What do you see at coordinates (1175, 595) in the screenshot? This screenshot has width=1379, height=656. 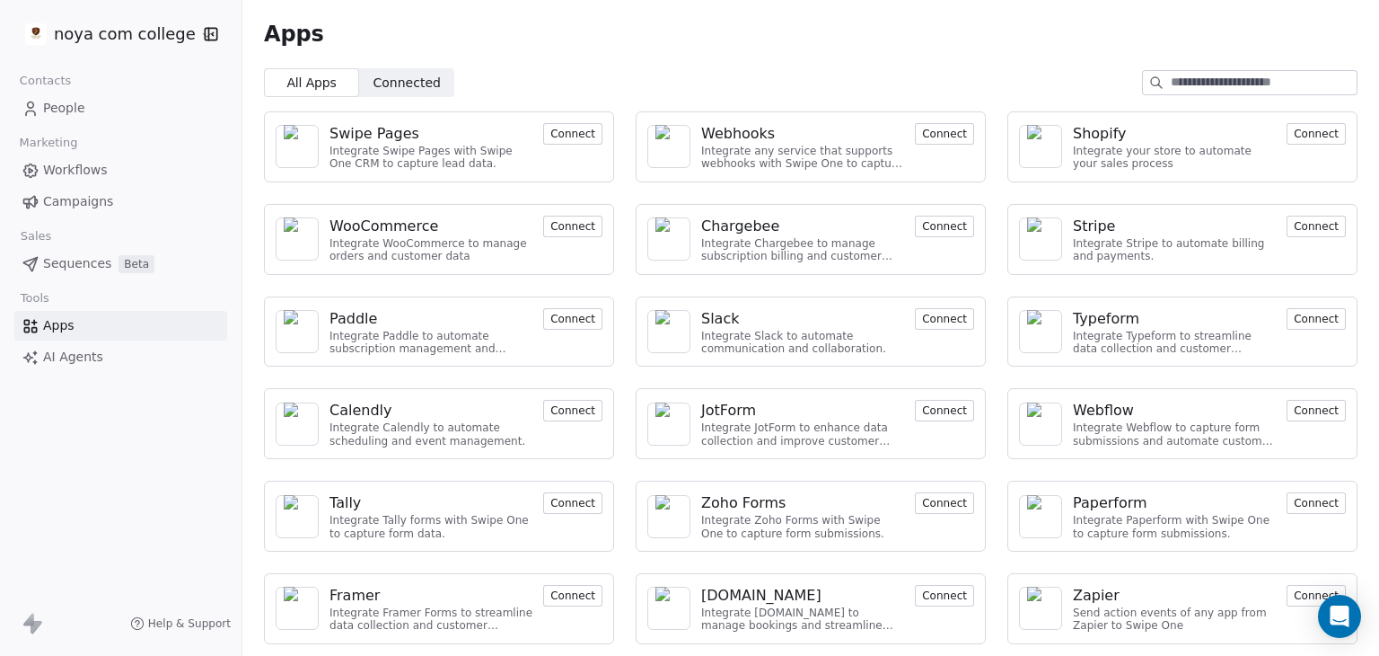 I see `a: Zapier` at bounding box center [1175, 595].